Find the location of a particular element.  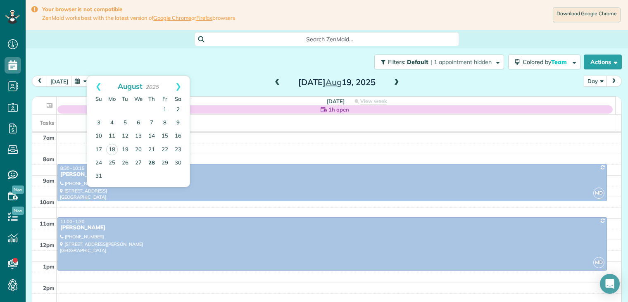

a: 12 is located at coordinates (125, 136).